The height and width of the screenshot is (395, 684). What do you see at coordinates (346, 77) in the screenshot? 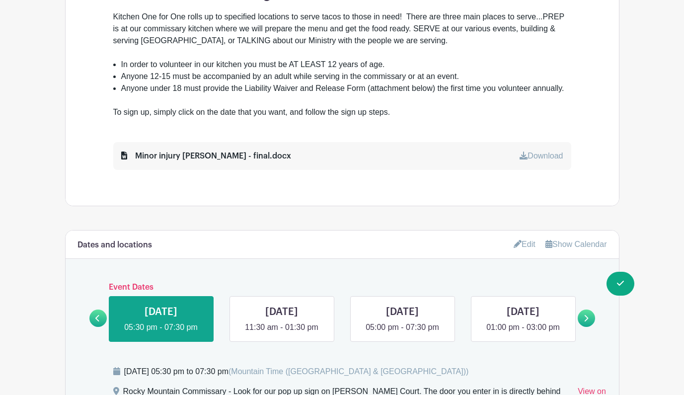
I see `li: Anyone 12-15 must be accompanied by an adult while serving in the commissary or at an event.` at bounding box center [346, 77].